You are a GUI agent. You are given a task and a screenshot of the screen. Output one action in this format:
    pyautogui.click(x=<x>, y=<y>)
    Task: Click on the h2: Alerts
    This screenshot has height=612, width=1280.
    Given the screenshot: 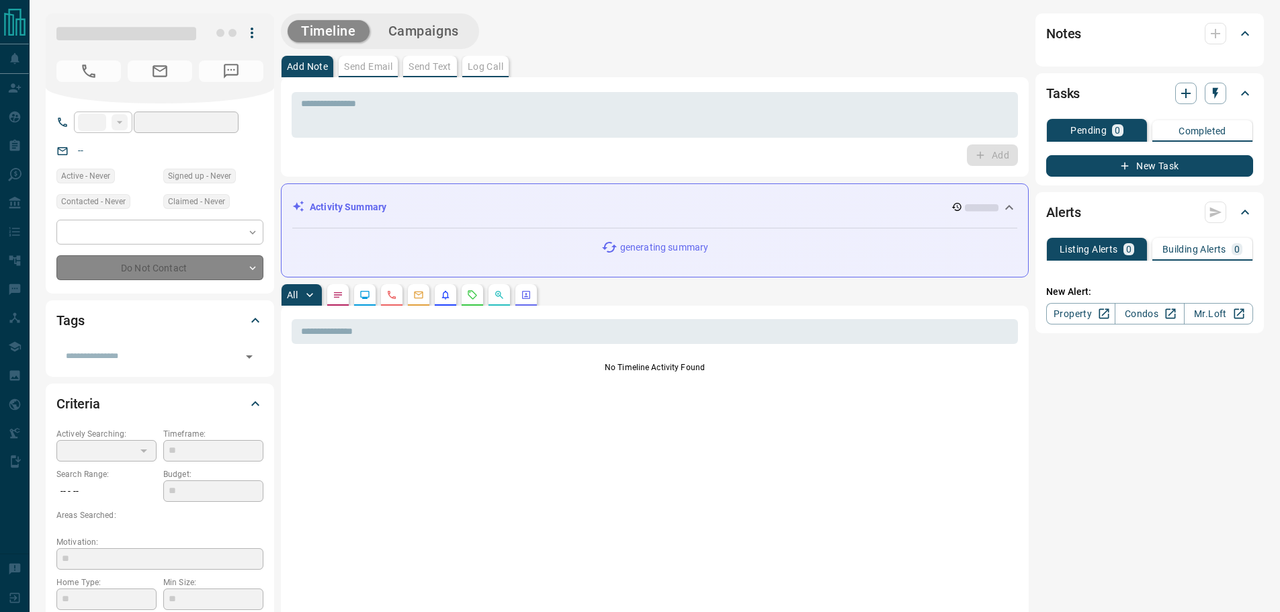 What is the action you would take?
    pyautogui.click(x=1063, y=212)
    